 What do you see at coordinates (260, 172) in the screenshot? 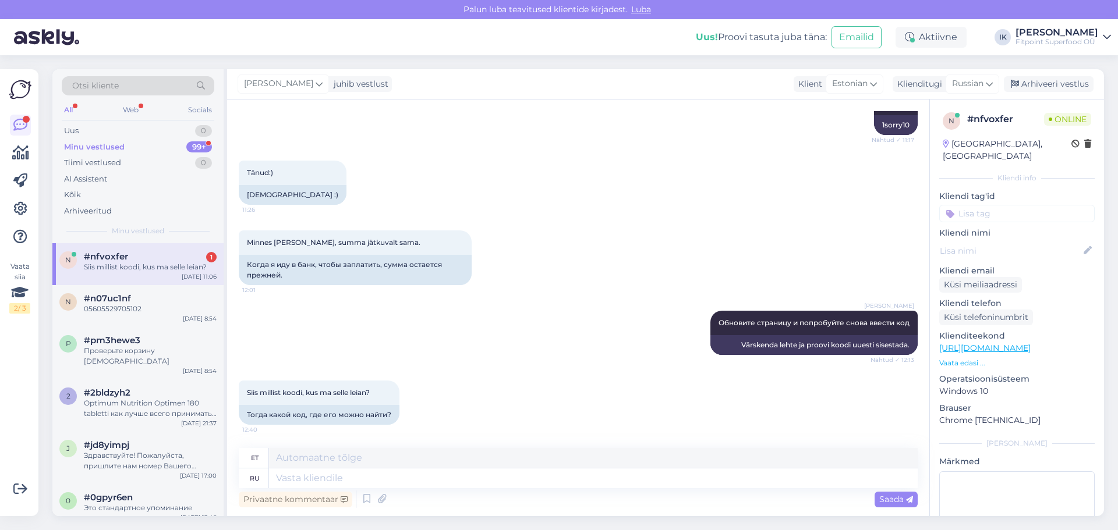
I see `span: Tänud:)` at bounding box center [260, 172].